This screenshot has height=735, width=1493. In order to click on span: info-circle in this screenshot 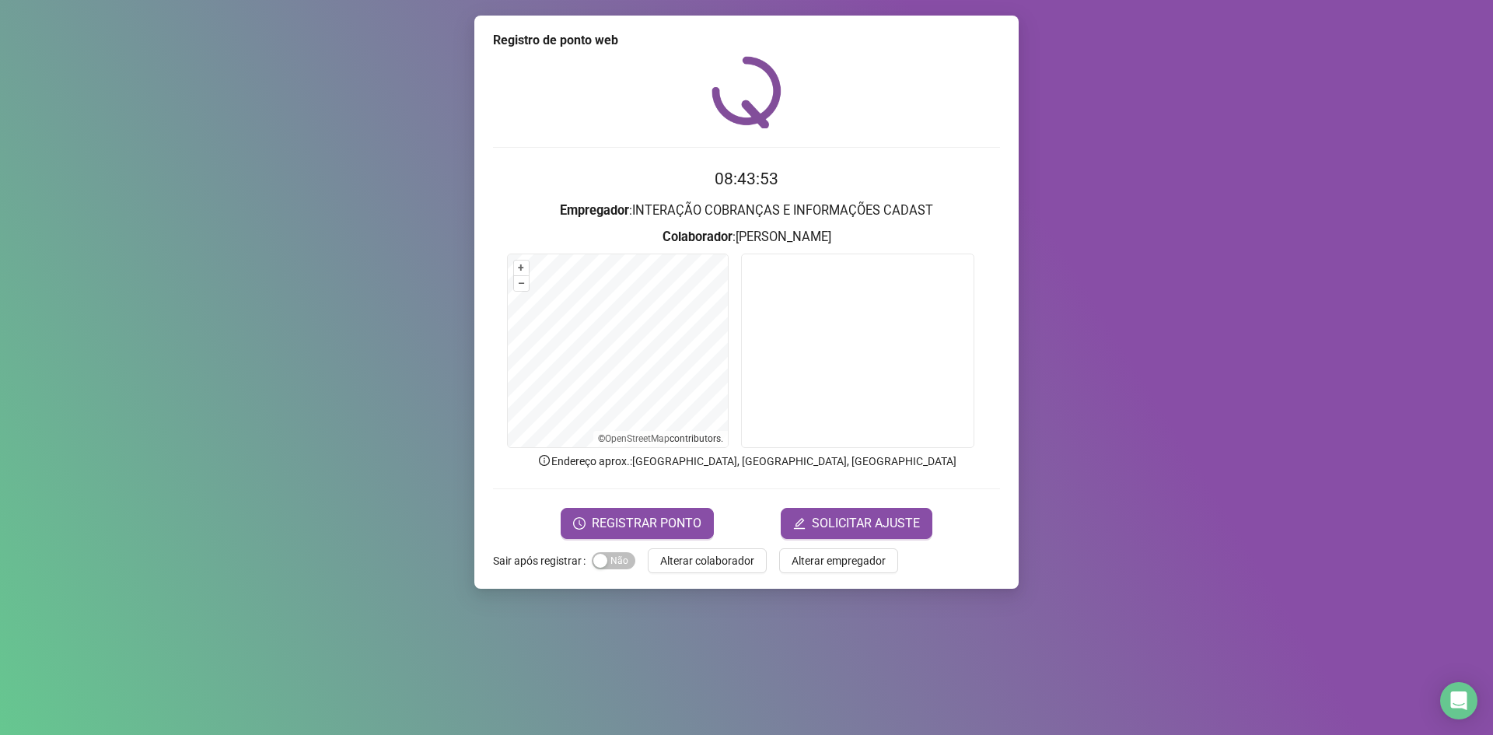, I will do `click(544, 460)`.